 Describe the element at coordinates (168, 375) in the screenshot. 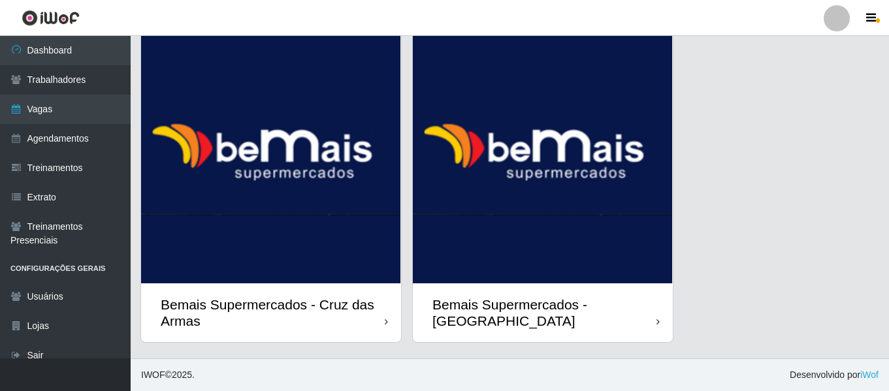

I see `span: © 2025 .` at that location.